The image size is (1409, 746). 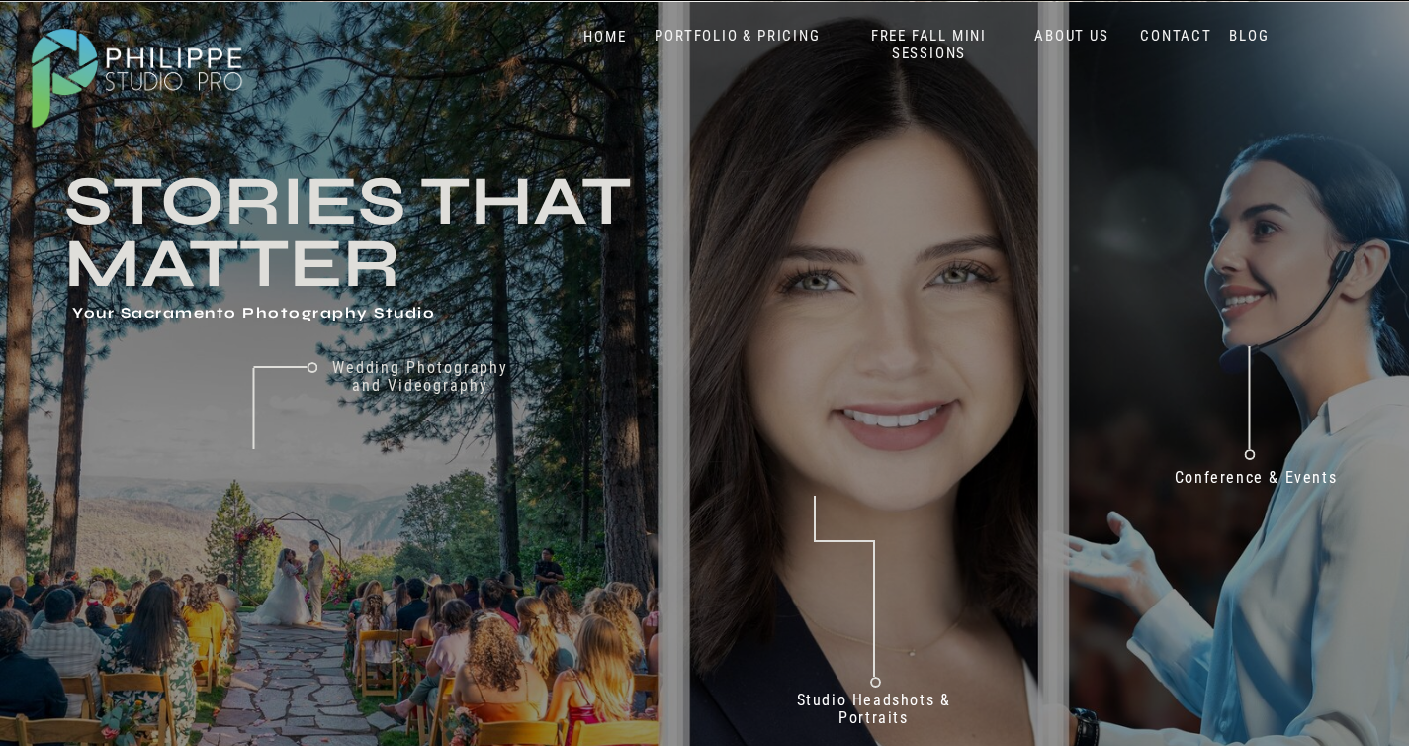 I want to click on a: HOME, so click(x=605, y=37).